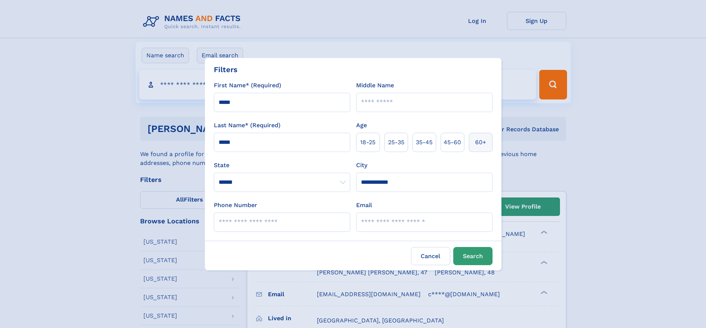  Describe the element at coordinates (375, 86) in the screenshot. I see `label: Middle Name` at that location.